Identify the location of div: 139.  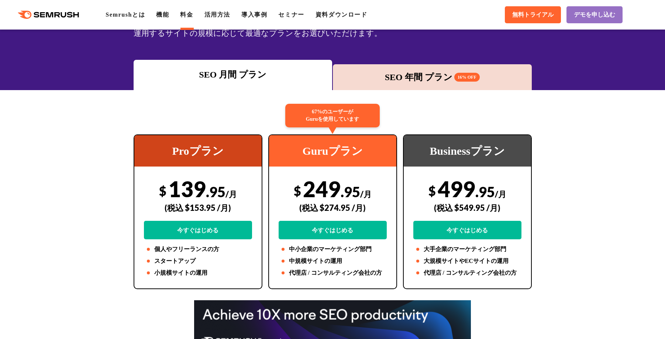
(198, 207).